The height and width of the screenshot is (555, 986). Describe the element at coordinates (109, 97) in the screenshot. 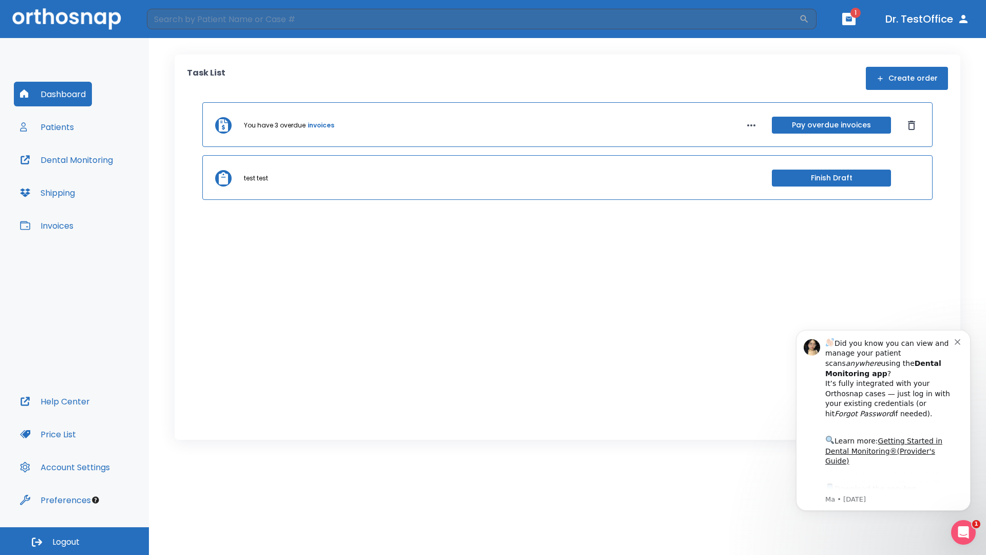

I see `div: Message content` at that location.